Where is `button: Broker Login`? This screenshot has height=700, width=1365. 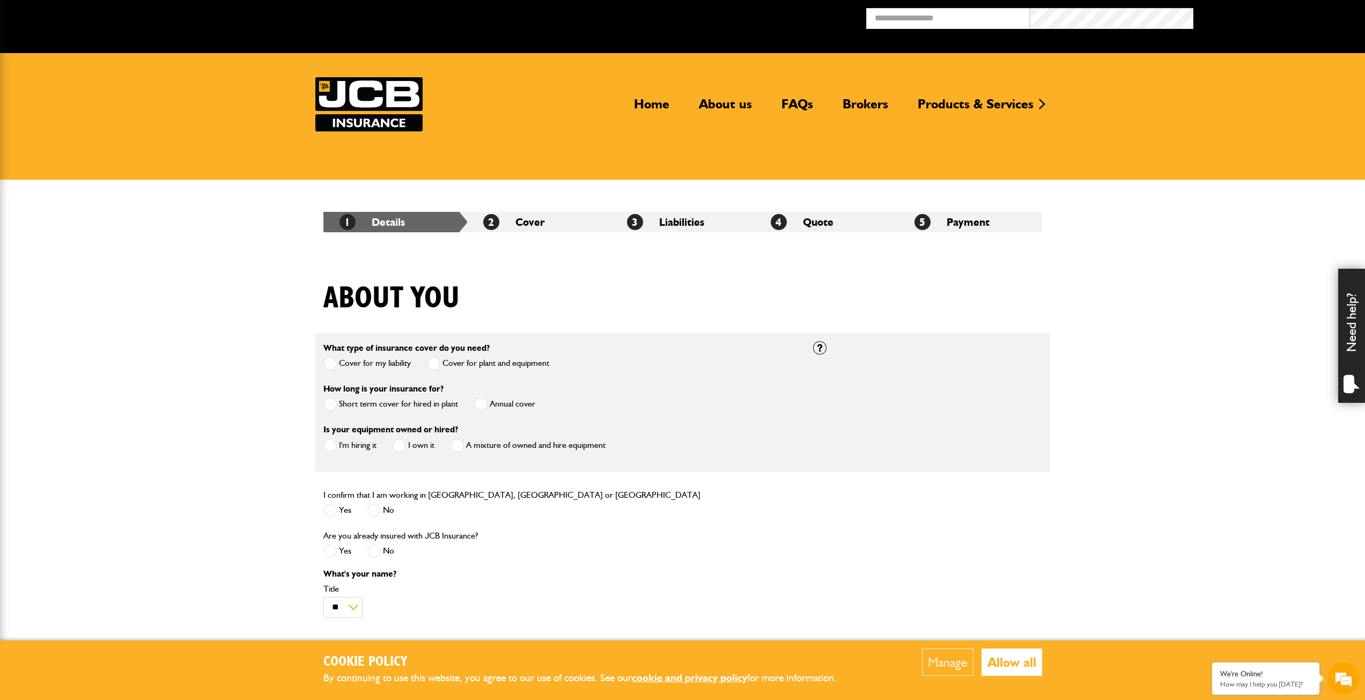 button: Broker Login is located at coordinates (1275, 16).